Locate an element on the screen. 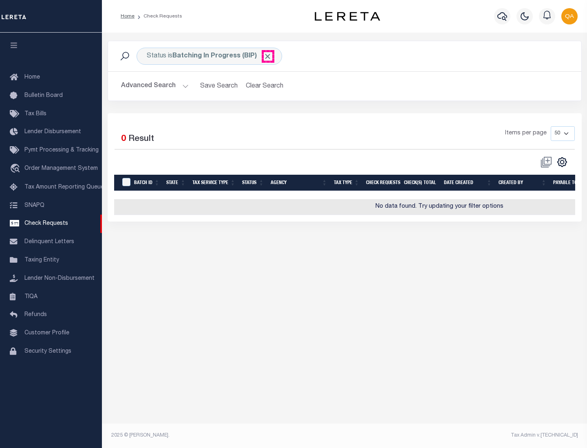  th: Agency: activate to sort column ascending is located at coordinates (299, 183).